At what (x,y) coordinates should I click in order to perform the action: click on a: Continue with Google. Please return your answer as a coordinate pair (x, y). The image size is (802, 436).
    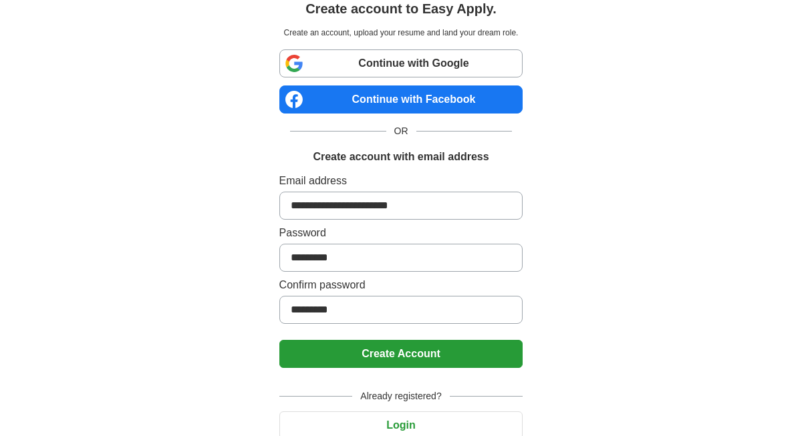
    Looking at the image, I should click on (401, 63).